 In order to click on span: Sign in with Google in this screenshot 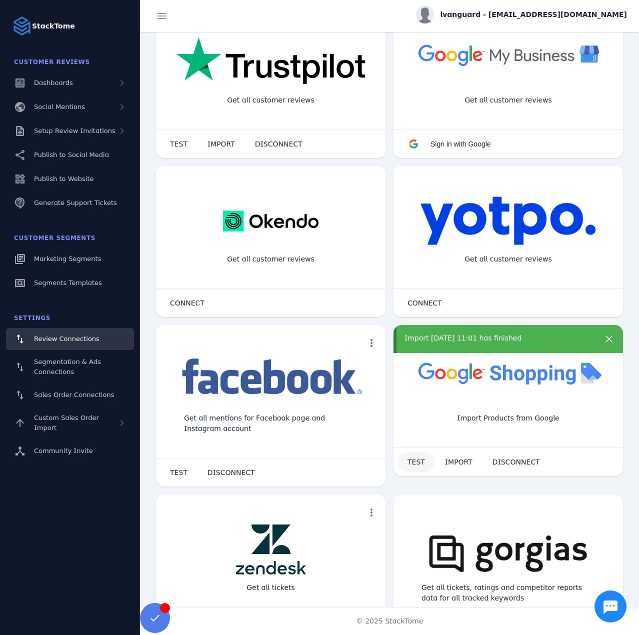, I will do `click(461, 144)`.